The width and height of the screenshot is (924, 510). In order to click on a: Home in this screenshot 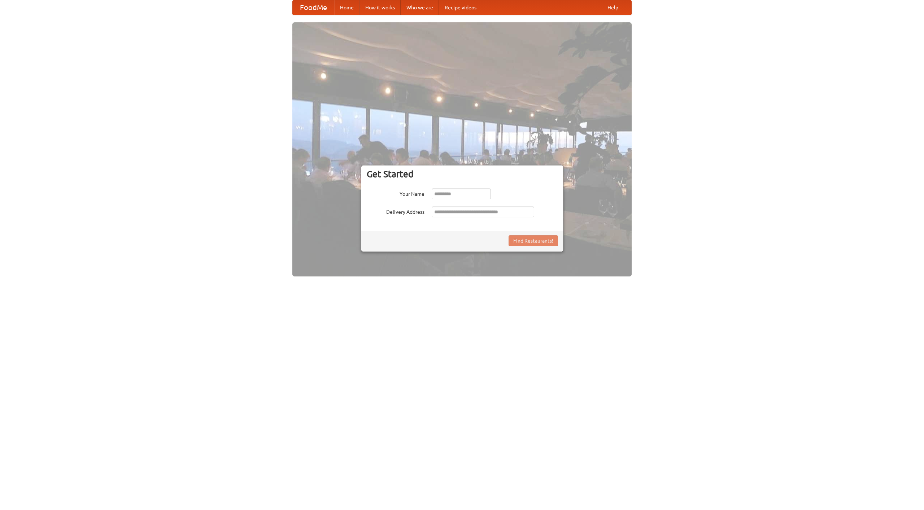, I will do `click(347, 8)`.